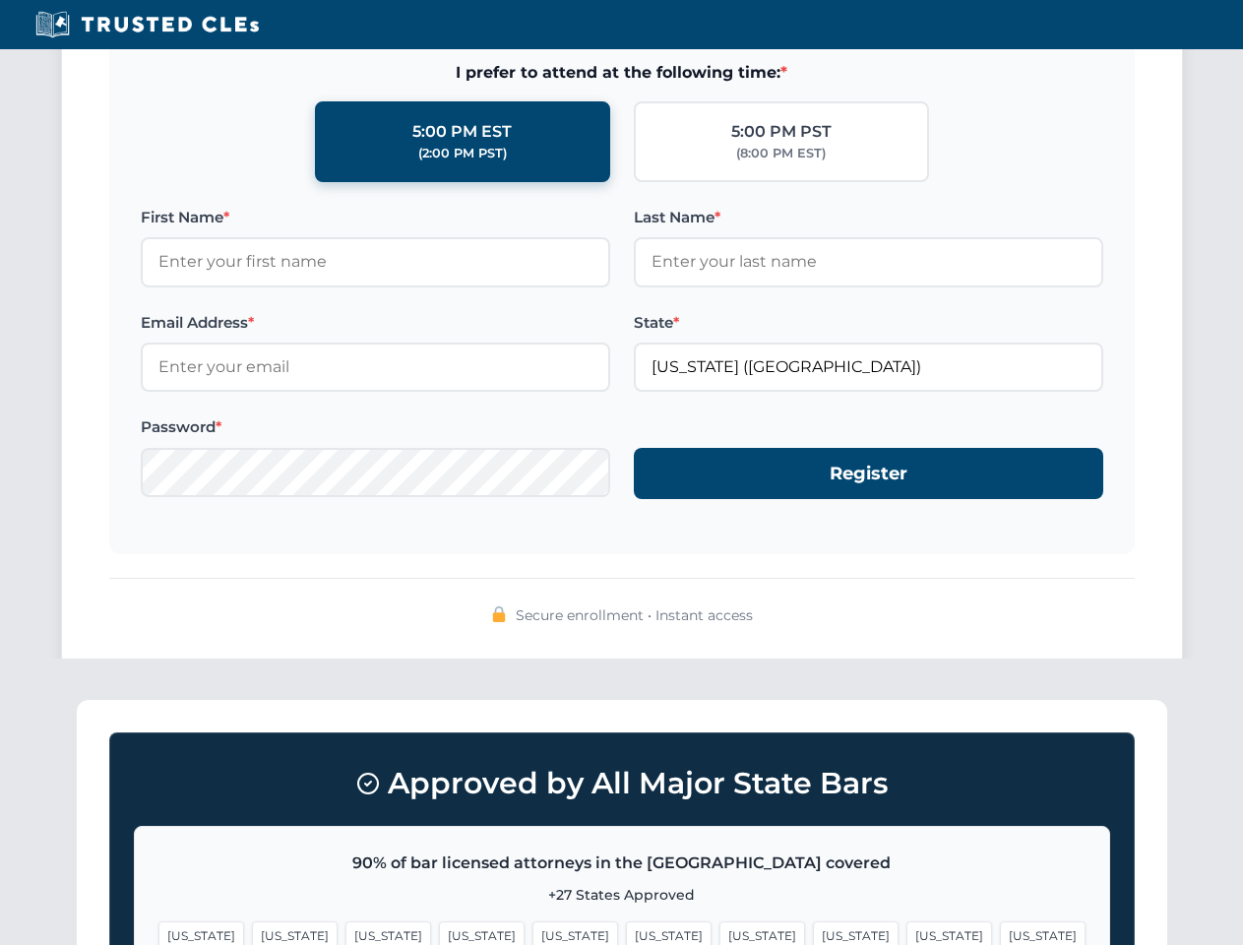 The width and height of the screenshot is (1243, 945). I want to click on div: 5:00 PM EST, so click(461, 132).